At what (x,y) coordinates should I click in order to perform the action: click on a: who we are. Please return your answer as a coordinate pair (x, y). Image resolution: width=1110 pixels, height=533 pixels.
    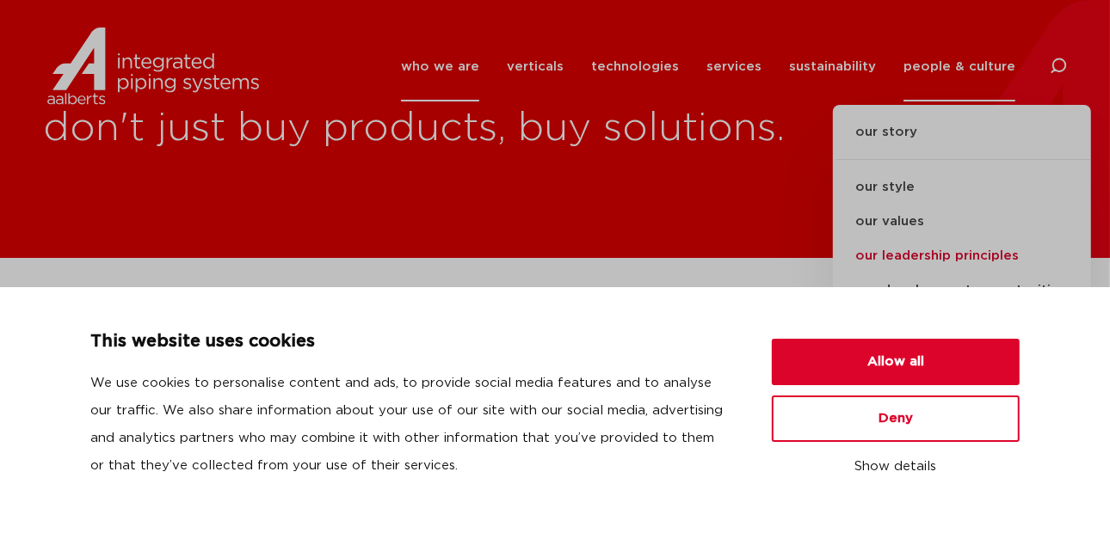
    Looking at the image, I should click on (440, 66).